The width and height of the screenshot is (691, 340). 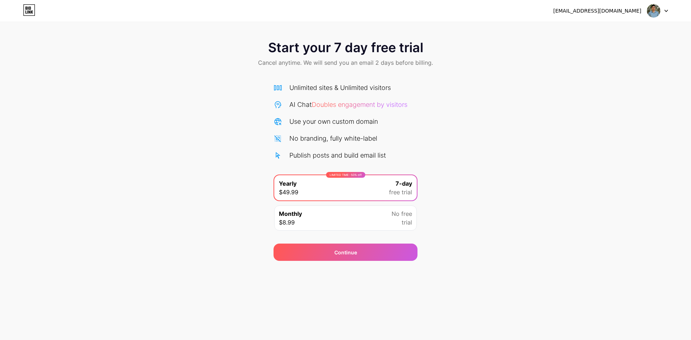 I want to click on div: Publish posts and build email list, so click(x=338, y=155).